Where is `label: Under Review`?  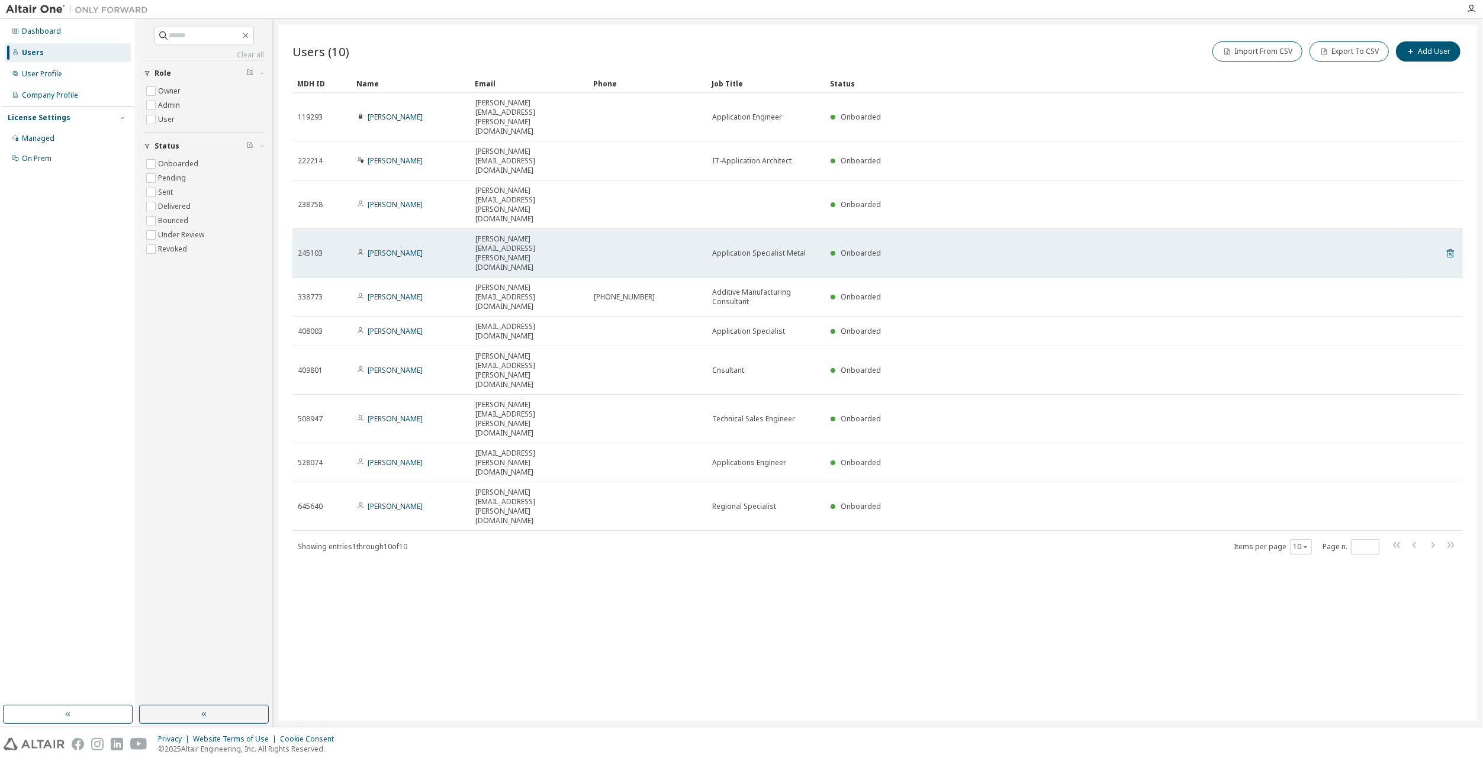 label: Under Review is located at coordinates (182, 235).